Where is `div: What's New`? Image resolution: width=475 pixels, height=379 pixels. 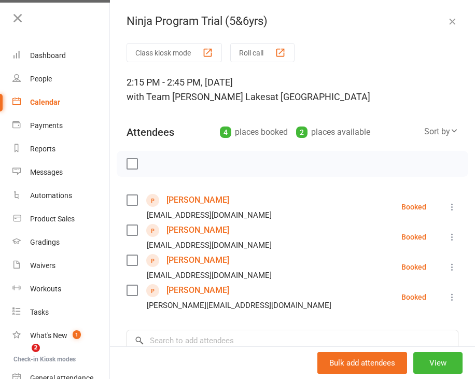
div: What's New is located at coordinates (49, 336).